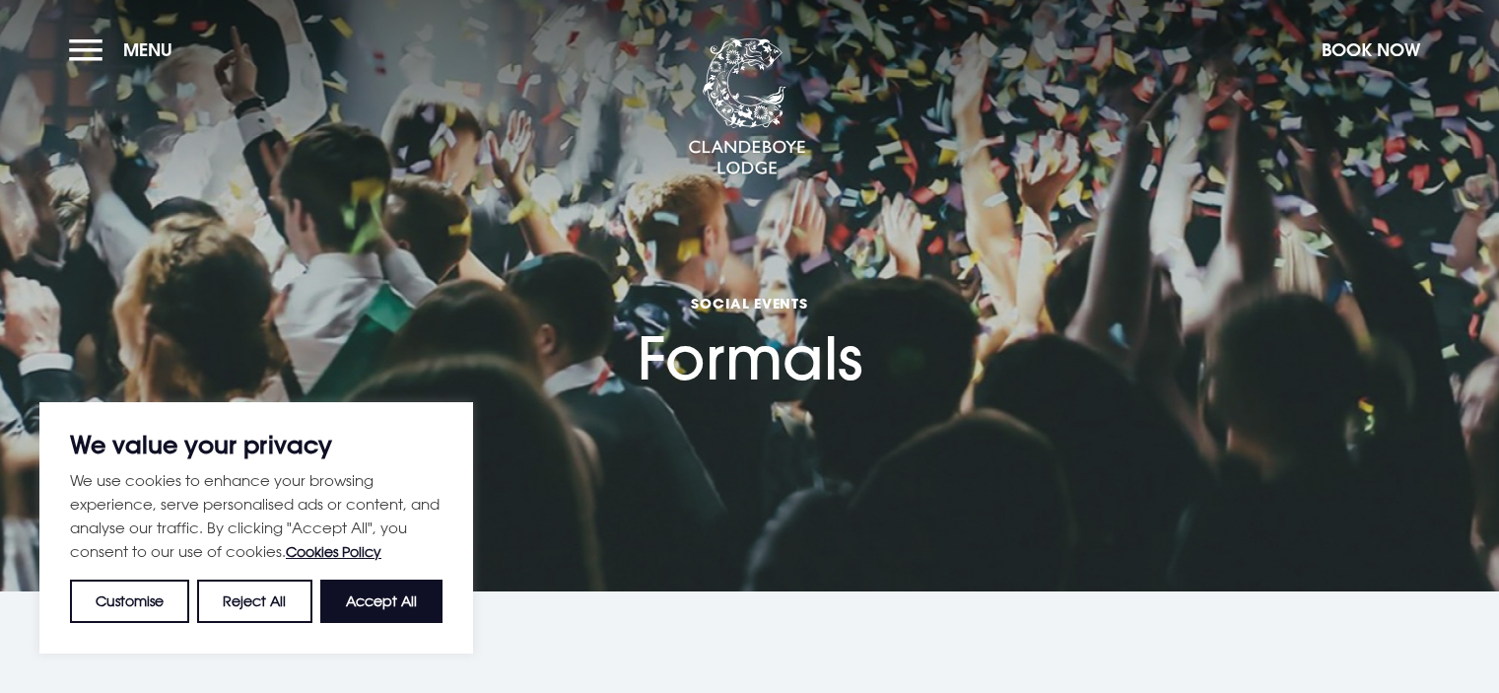  Describe the element at coordinates (254, 601) in the screenshot. I see `button: Reject All` at that location.